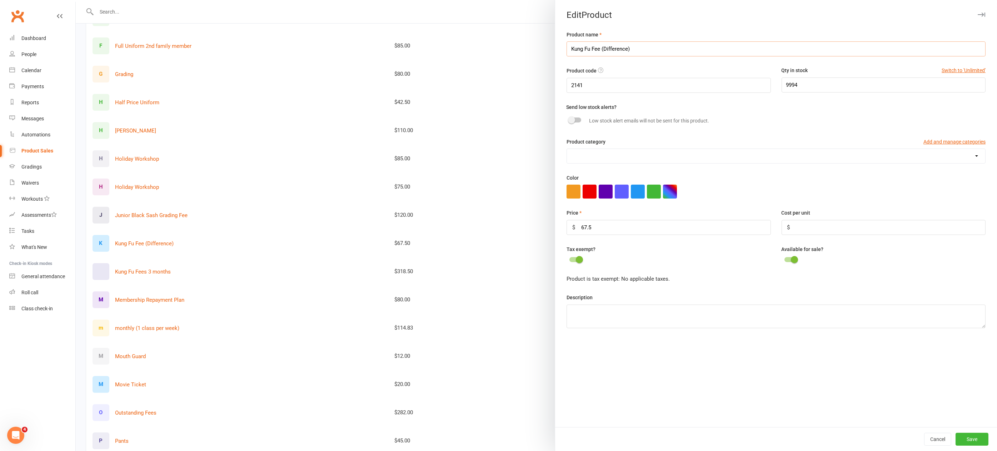 The height and width of the screenshot is (451, 997). I want to click on a: Payments, so click(42, 86).